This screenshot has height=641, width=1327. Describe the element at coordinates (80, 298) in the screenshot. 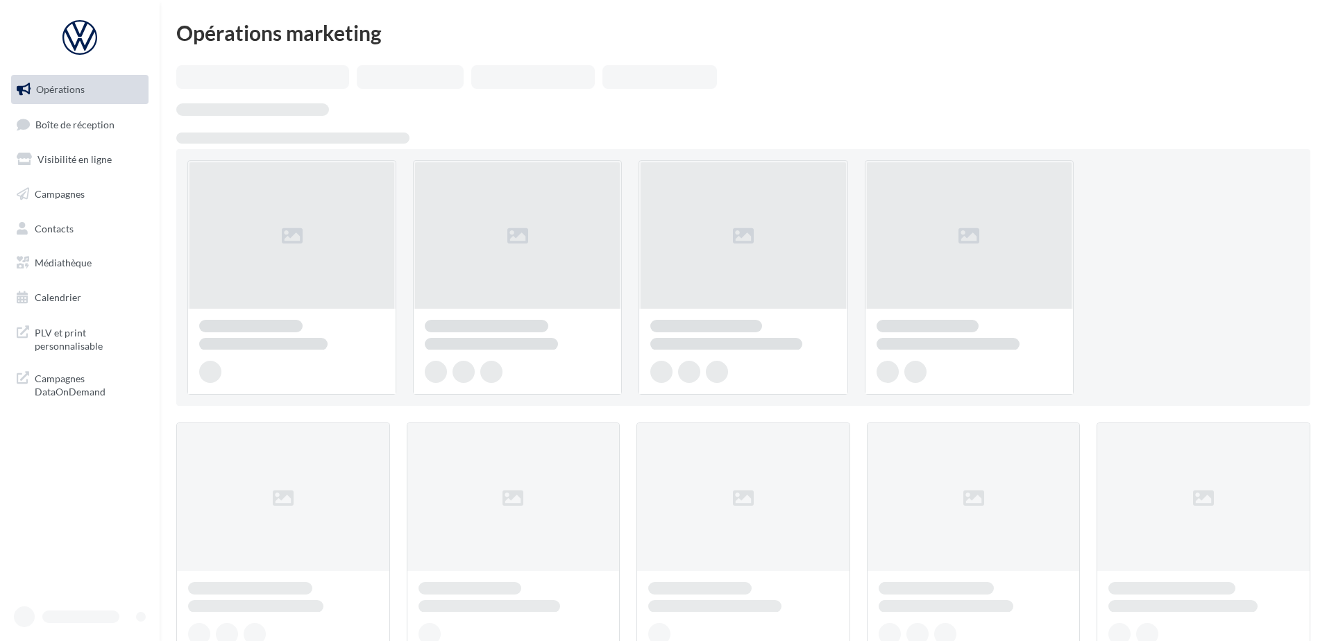

I see `a: Calendrier` at that location.